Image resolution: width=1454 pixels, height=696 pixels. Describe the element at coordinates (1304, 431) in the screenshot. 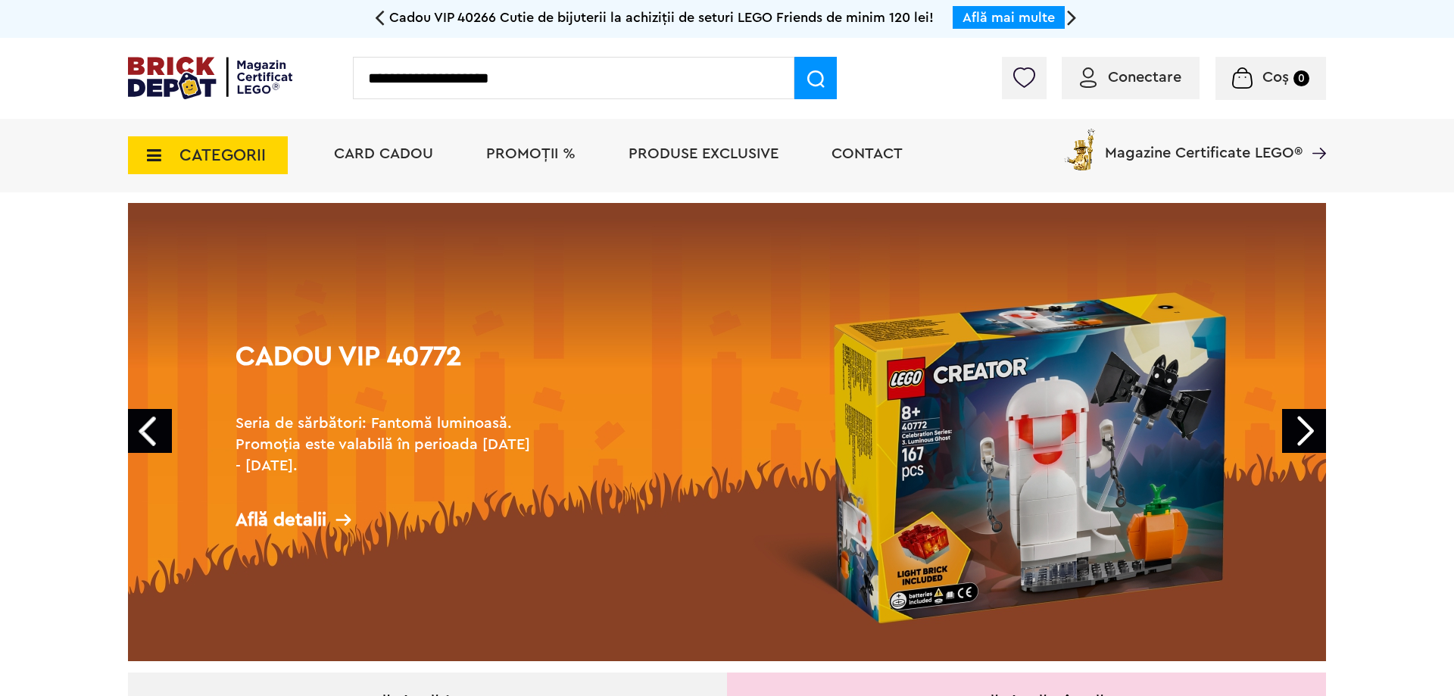

I see `a: Next` at that location.